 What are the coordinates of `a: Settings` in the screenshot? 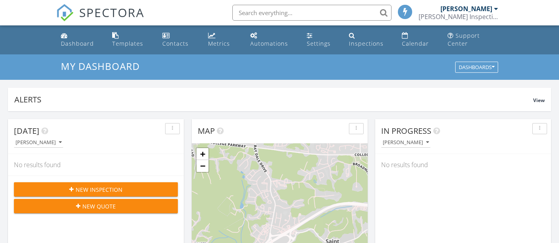 It's located at (321, 40).